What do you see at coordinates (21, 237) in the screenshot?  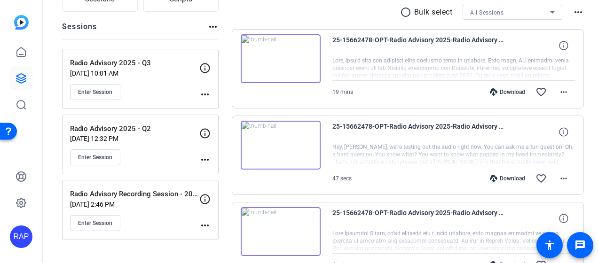 I see `div: RAP` at bounding box center [21, 237].